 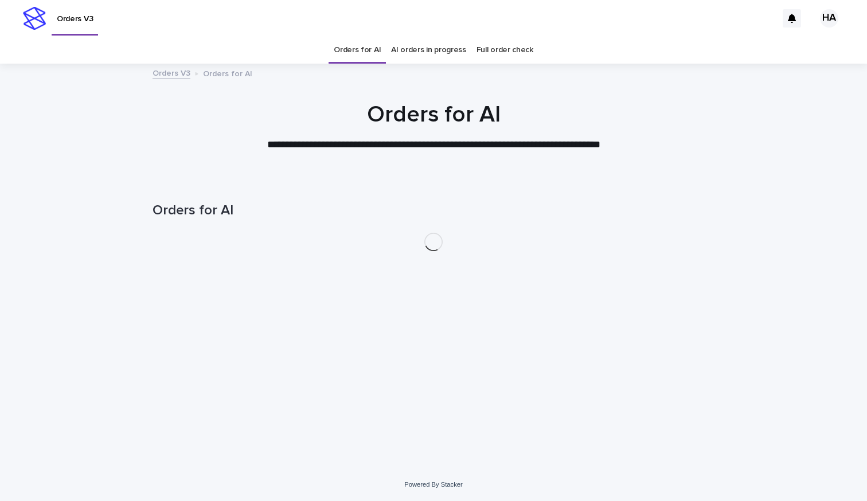 I want to click on a: Full order check, so click(x=505, y=50).